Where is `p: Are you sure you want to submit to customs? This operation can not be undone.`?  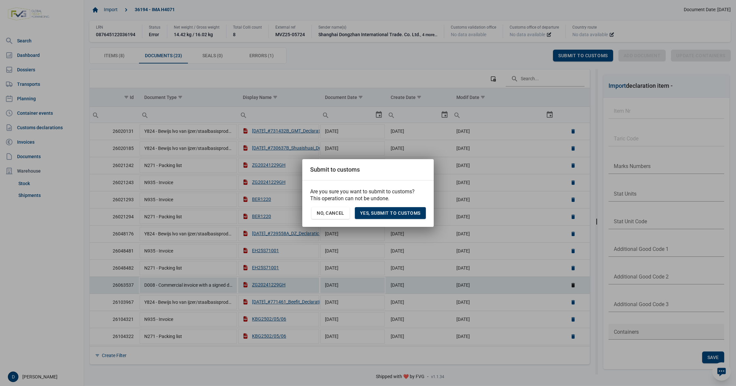 p: Are you sure you want to submit to customs? This operation can not be undone. is located at coordinates (368, 195).